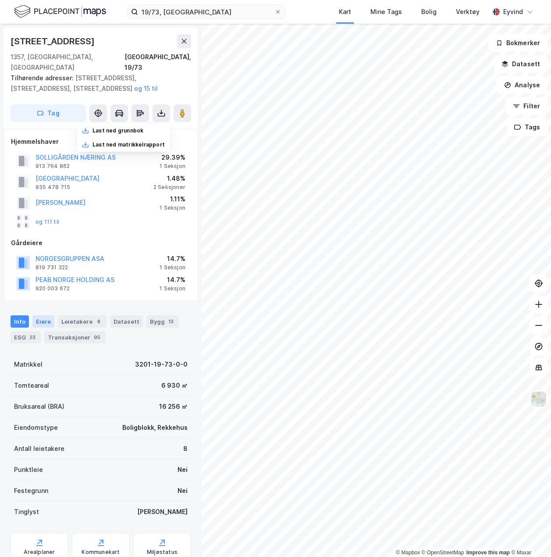 The image size is (551, 557). I want to click on div: Miljøstatus, so click(162, 552).